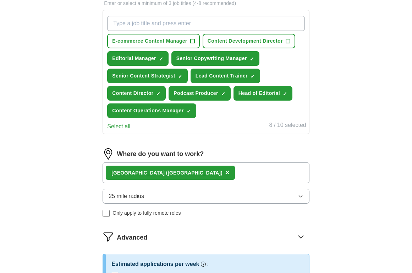  What do you see at coordinates (245, 41) in the screenshot?
I see `span: Content Development Director` at bounding box center [245, 41].